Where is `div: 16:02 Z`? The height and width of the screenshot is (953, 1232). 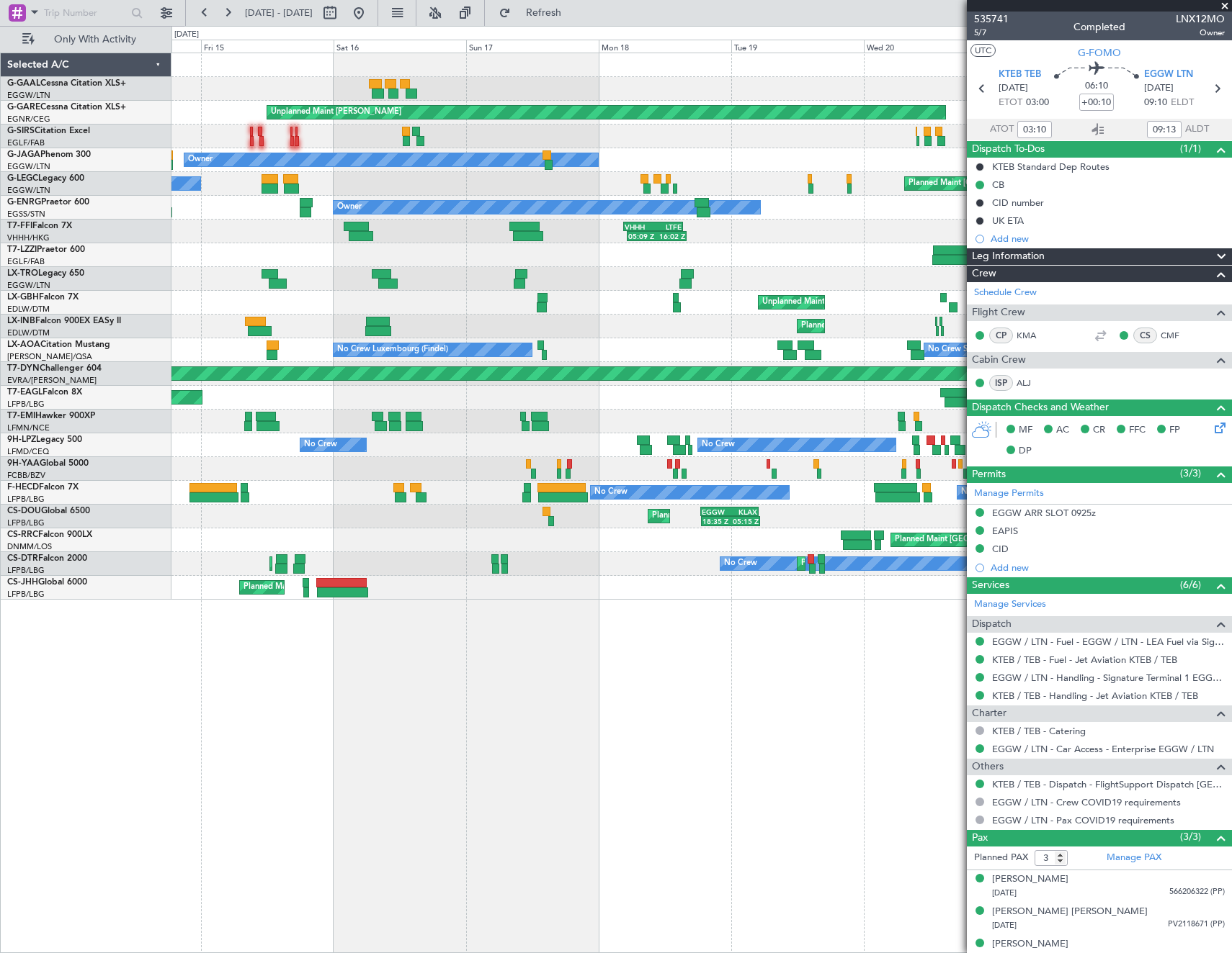 div: 16:02 Z is located at coordinates (670, 236).